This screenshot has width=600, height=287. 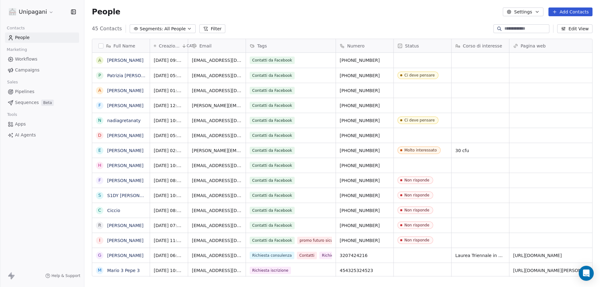 What do you see at coordinates (17, 50) in the screenshot?
I see `span: Marketing` at bounding box center [17, 50].